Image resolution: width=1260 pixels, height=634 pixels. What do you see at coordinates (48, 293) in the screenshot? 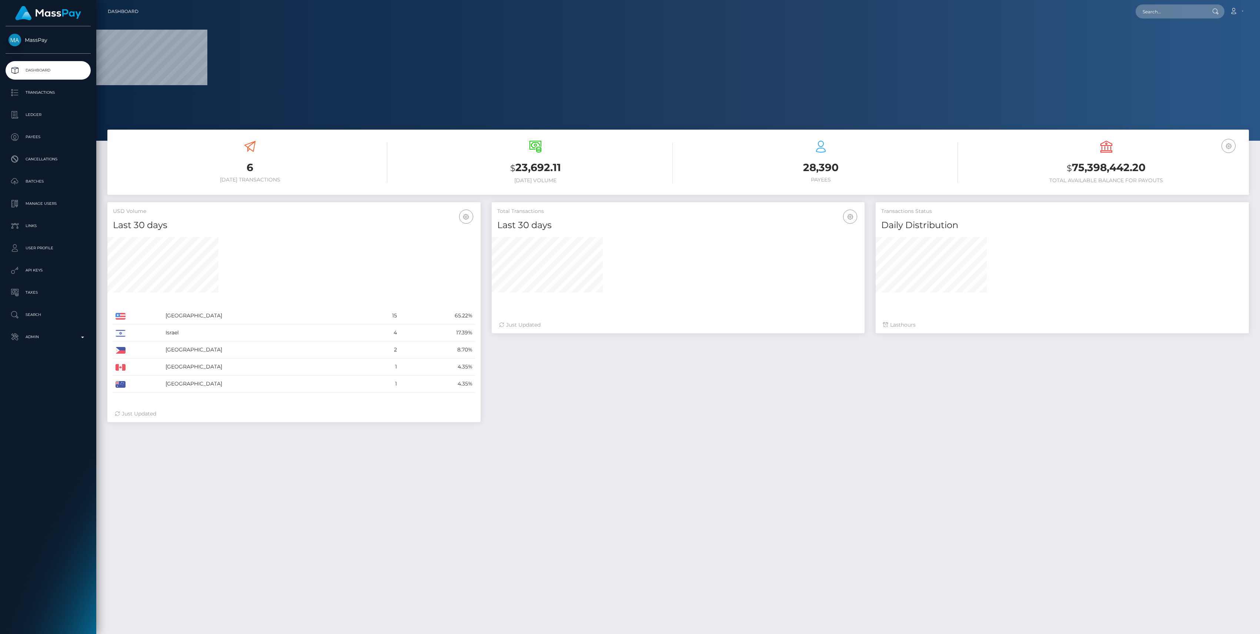
I see `a: Taxes` at bounding box center [48, 293].